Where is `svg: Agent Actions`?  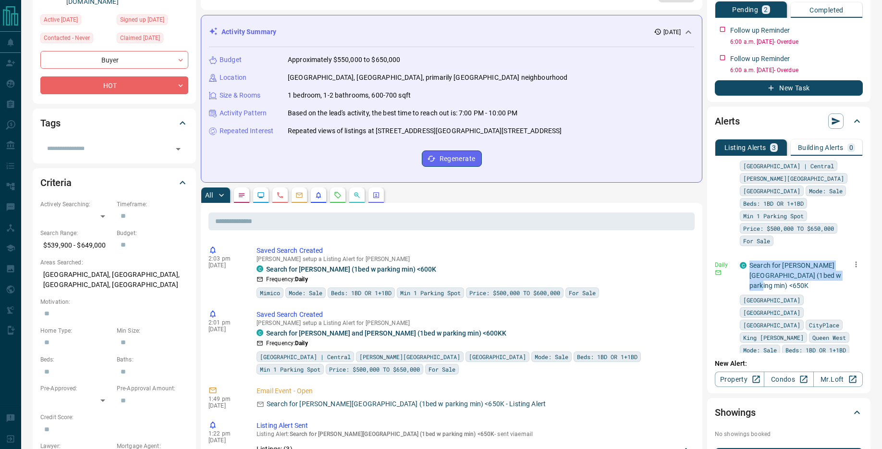 svg: Agent Actions is located at coordinates (376, 195).